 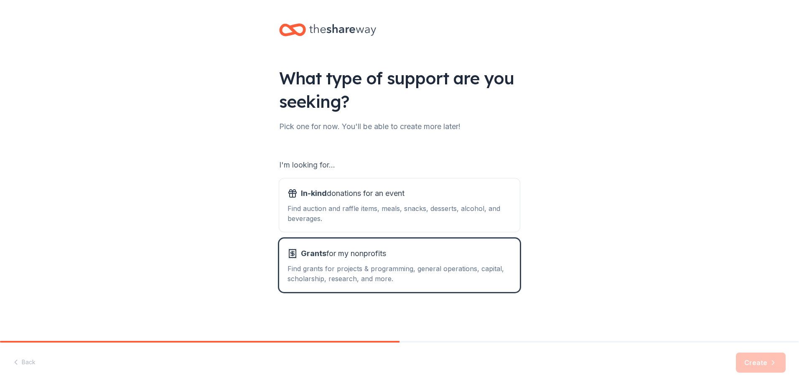 I want to click on button: In-kinddonations for an eventFind auction and raffle items, meals, snacks, desserts, alcohol, and..., so click(x=399, y=205).